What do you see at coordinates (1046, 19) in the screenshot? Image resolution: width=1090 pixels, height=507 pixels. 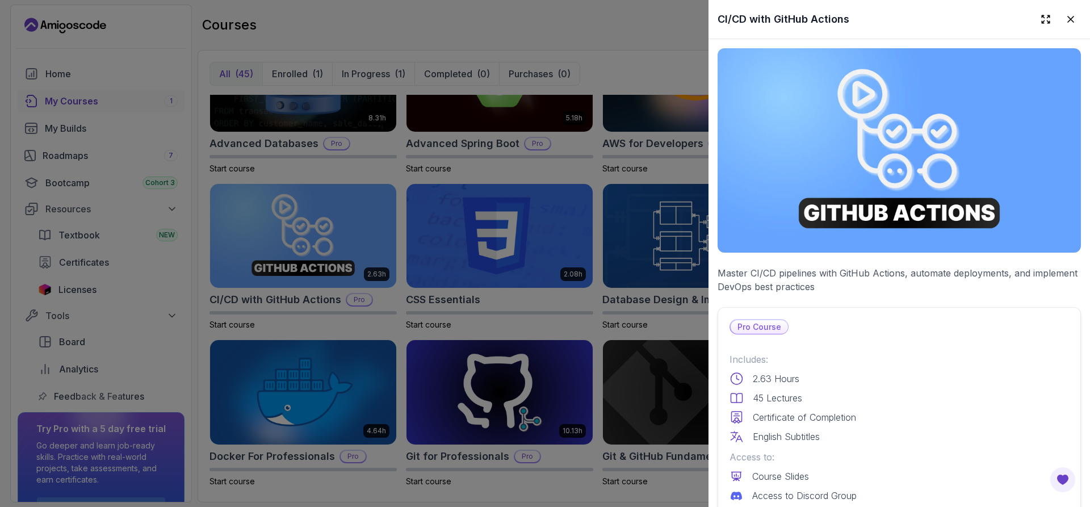 I see `button: Expand drawer` at bounding box center [1046, 19].